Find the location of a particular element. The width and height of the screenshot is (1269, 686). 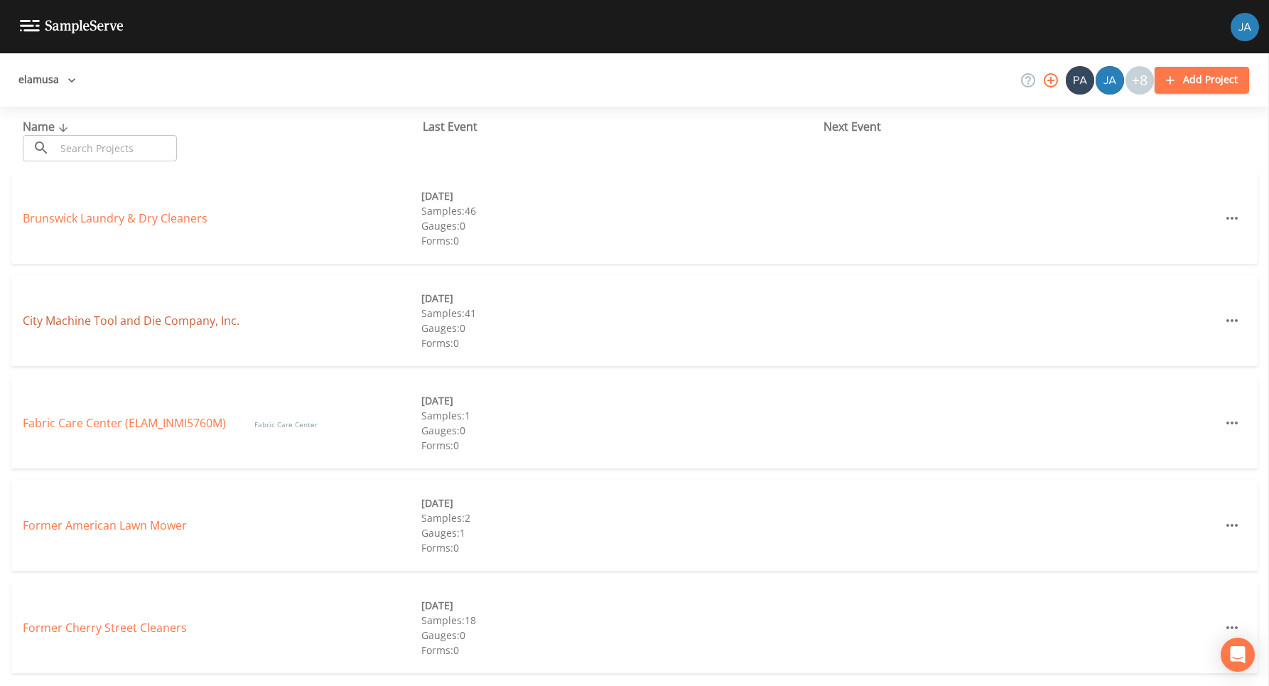

input: Search Projects is located at coordinates (116, 148).